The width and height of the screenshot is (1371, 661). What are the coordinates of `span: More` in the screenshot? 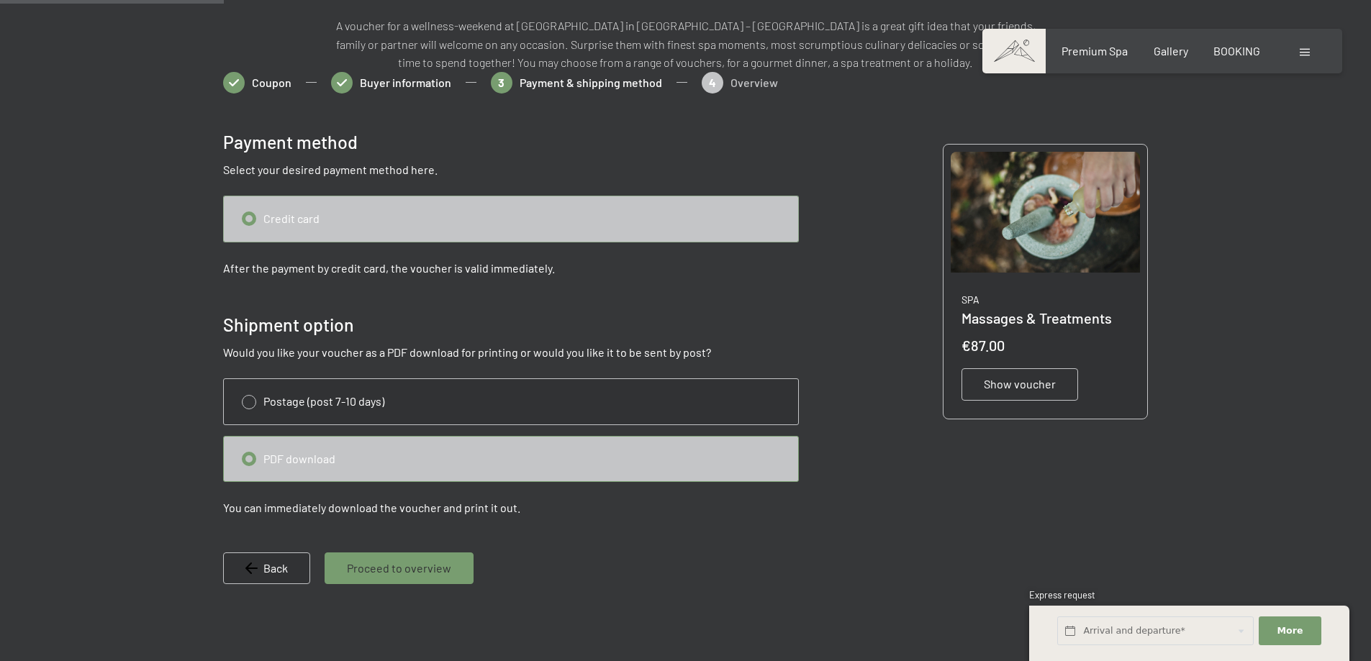 It's located at (1290, 631).